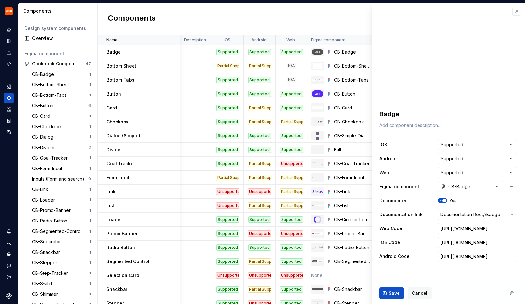 The height and width of the screenshot is (304, 525). Describe the element at coordinates (478, 243) in the screenshot. I see `input: https://` at that location.